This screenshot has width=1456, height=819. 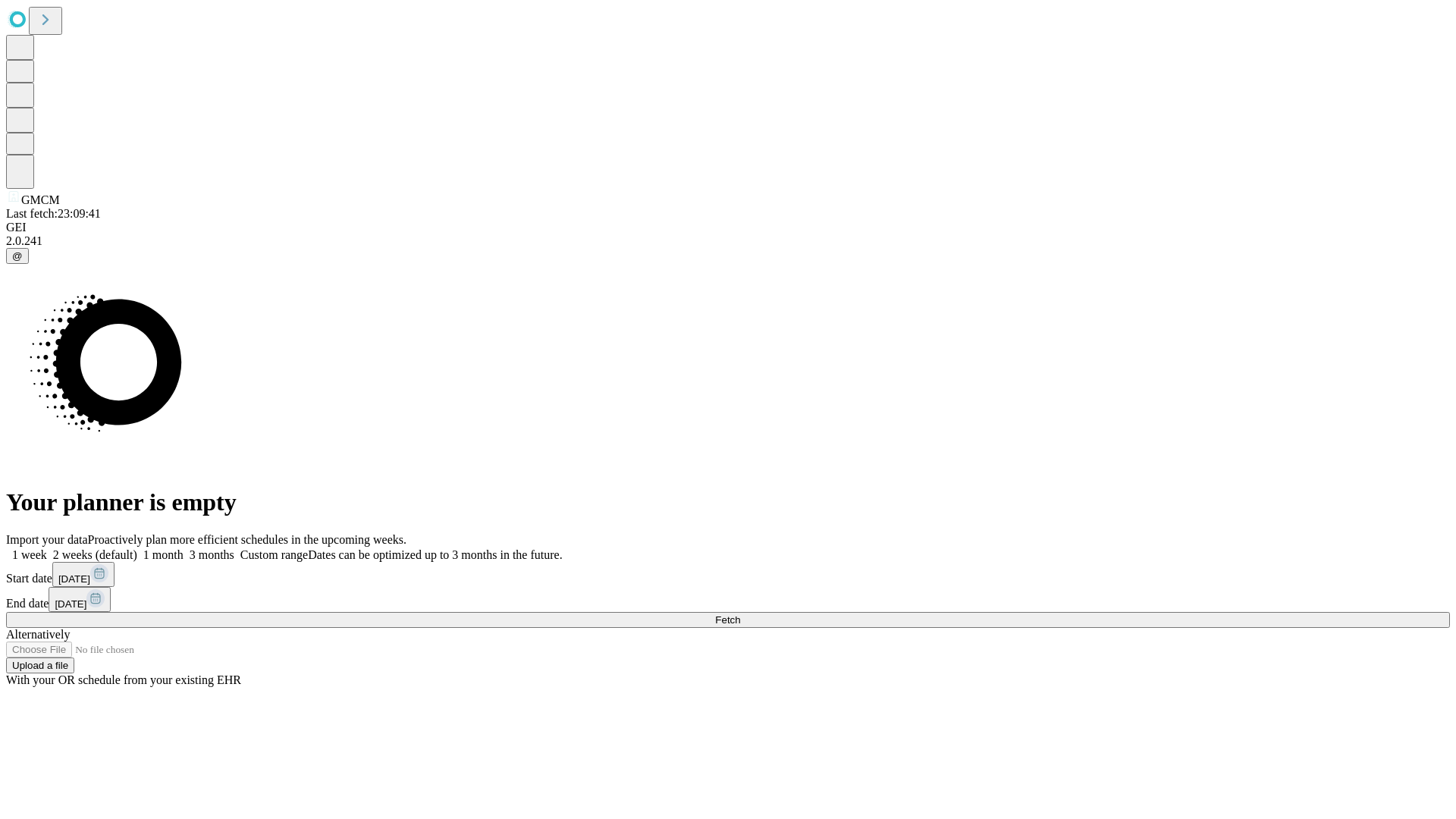 What do you see at coordinates (124, 679) in the screenshot?
I see `span: With your OR schedule from your existing EHR` at bounding box center [124, 679].